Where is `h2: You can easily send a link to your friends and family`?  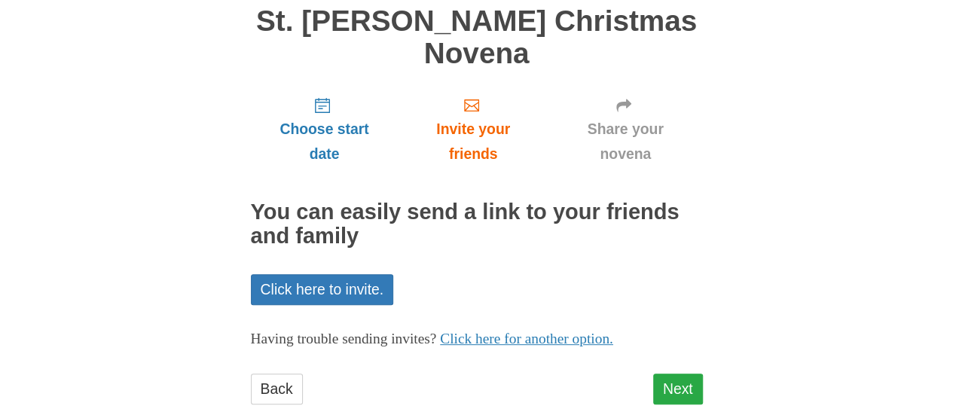 h2: You can easily send a link to your friends and family is located at coordinates (477, 225).